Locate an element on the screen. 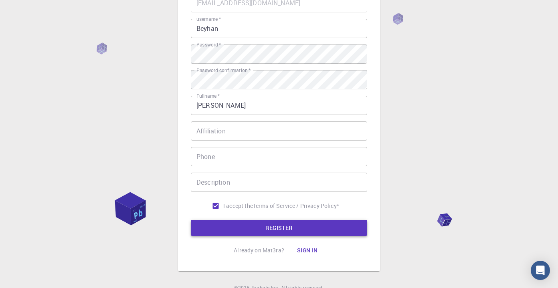 The image size is (558, 288). label: username is located at coordinates (209, 19).